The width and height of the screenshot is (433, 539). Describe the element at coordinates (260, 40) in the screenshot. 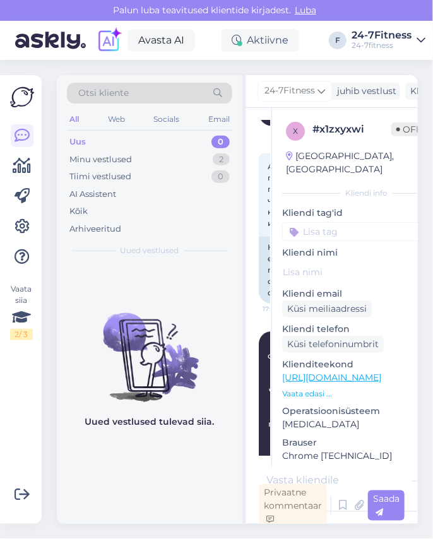

I see `div: Aktiivne` at that location.